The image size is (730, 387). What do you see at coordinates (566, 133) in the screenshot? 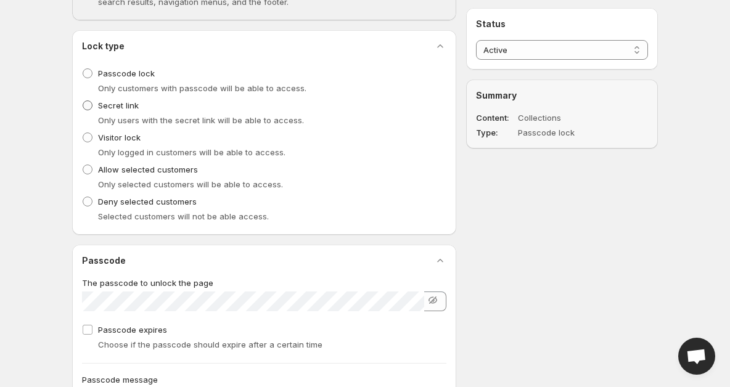
I see `dd: Passcode lock` at bounding box center [566, 133].